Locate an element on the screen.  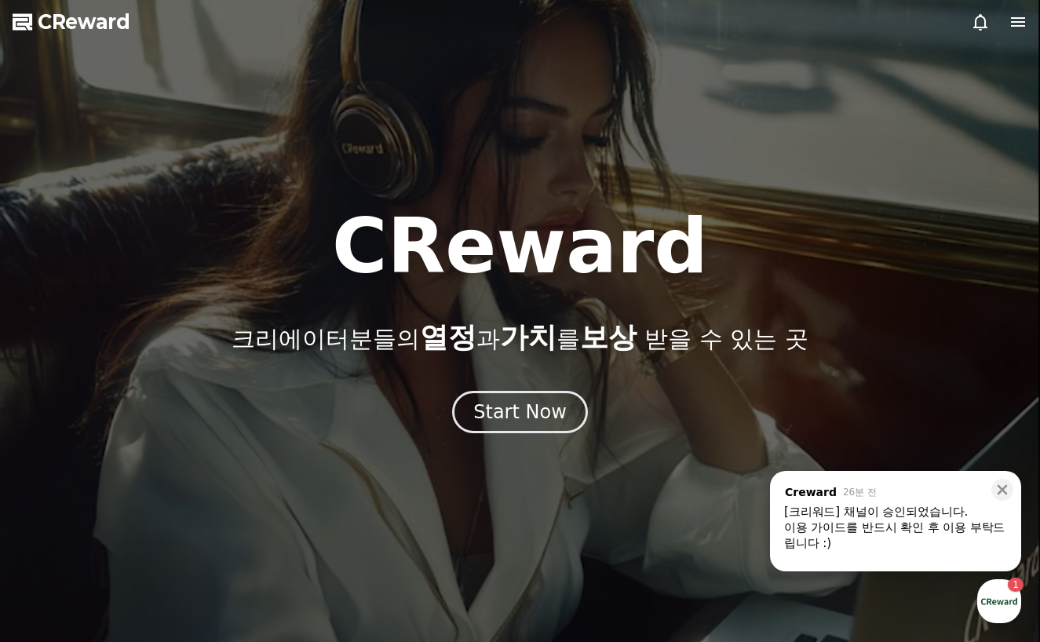
div: Start Now is located at coordinates (520, 412).